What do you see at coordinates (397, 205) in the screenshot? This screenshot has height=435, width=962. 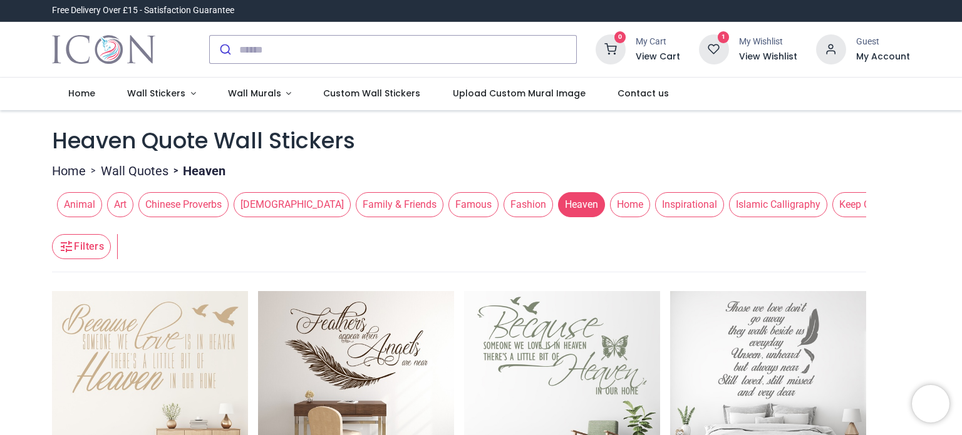 I see `button: Family & Friends` at bounding box center [397, 205].